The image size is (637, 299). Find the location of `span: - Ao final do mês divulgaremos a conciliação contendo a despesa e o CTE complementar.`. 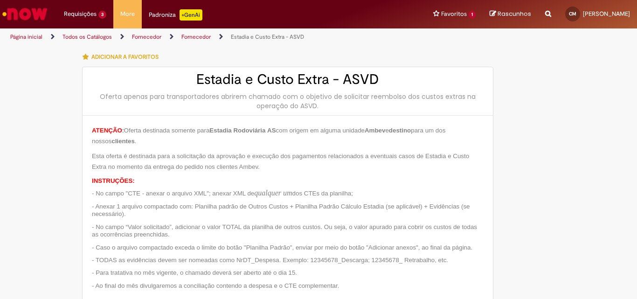

span: - Ao final do mês divulgaremos a conciliação contendo a despesa e o CTE complementar. is located at coordinates (215, 285).